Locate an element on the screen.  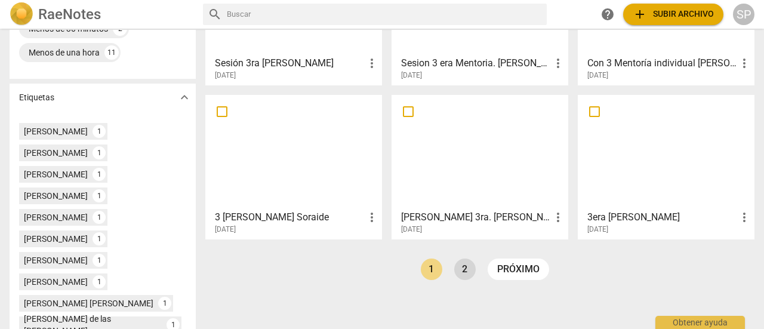
span: search is located at coordinates (215, 14).